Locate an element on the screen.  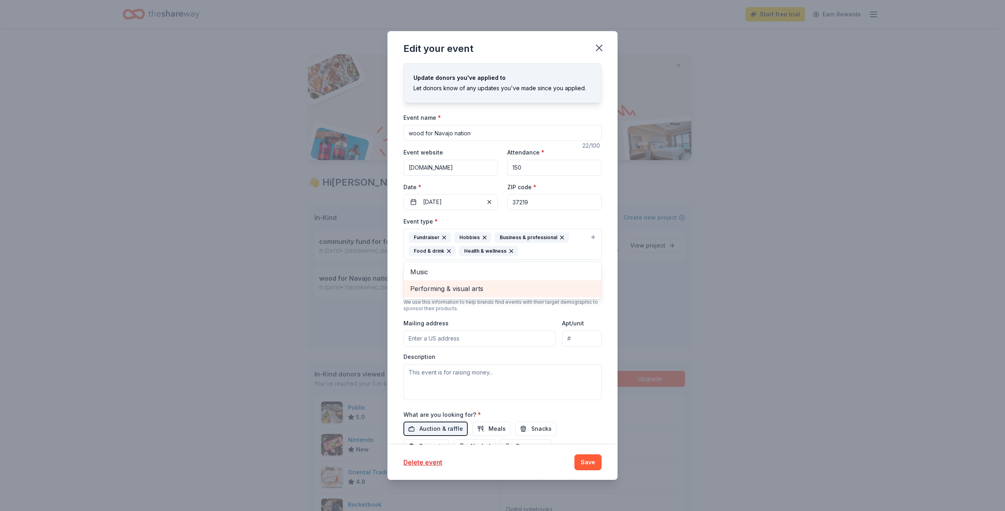
div: FundraiserHobbiesBusiness & professionalFood & drinkHealth & wellness is located at coordinates (502, 280).